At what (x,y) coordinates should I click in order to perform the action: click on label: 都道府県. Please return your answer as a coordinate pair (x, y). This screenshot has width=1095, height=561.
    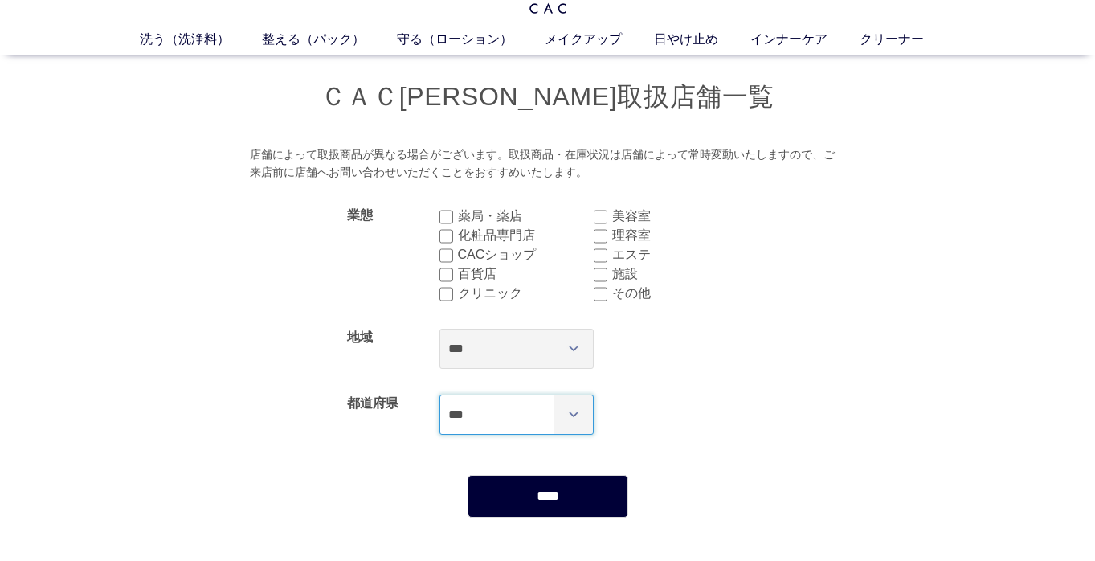
    Looking at the image, I should click on (373, 402).